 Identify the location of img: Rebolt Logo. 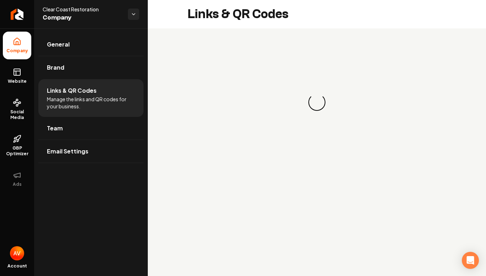
(17, 14).